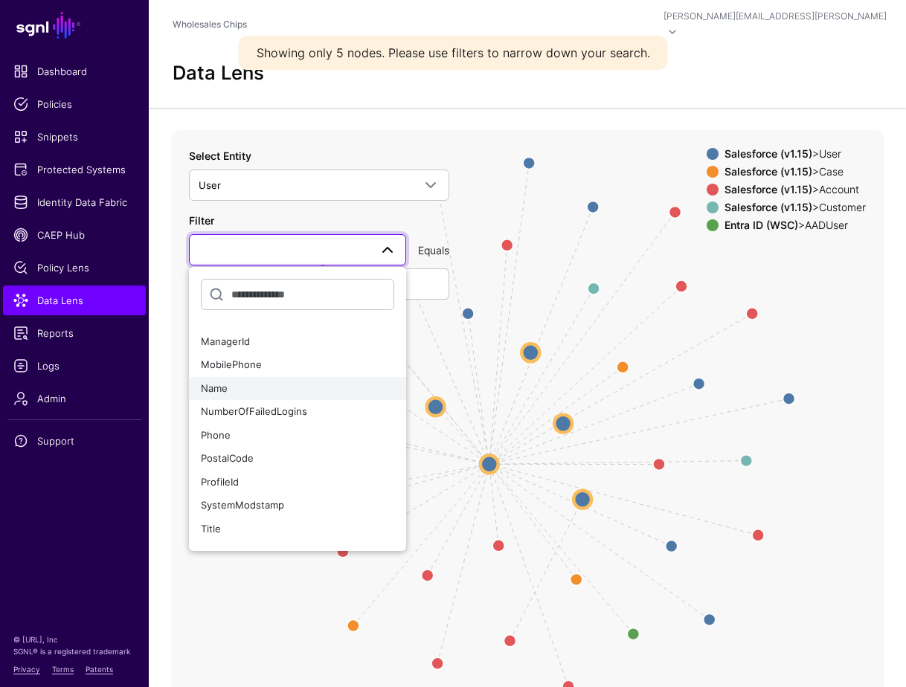 The image size is (906, 687). What do you see at coordinates (74, 71) in the screenshot?
I see `a: Dashboard` at bounding box center [74, 71].